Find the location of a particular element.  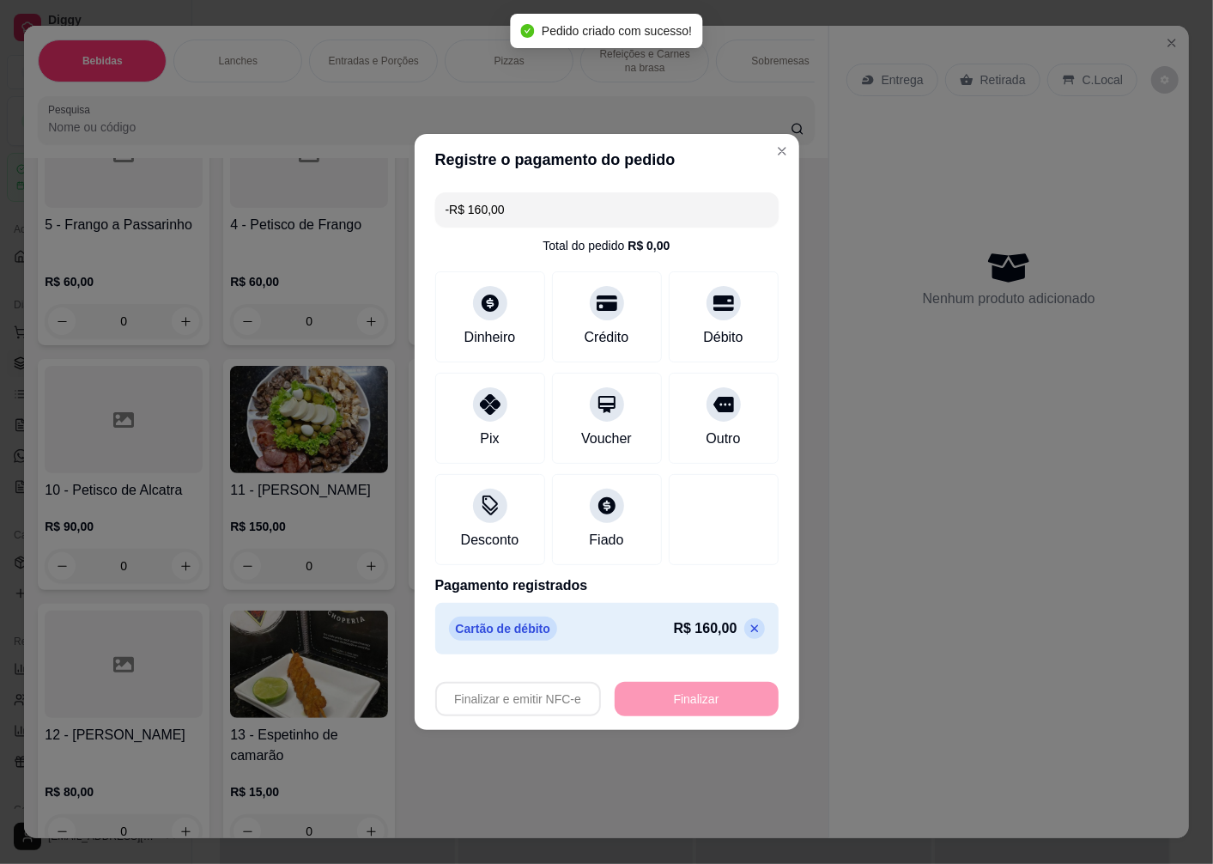

input: Ex.: hambúrguer de cordeiro is located at coordinates (607, 210).